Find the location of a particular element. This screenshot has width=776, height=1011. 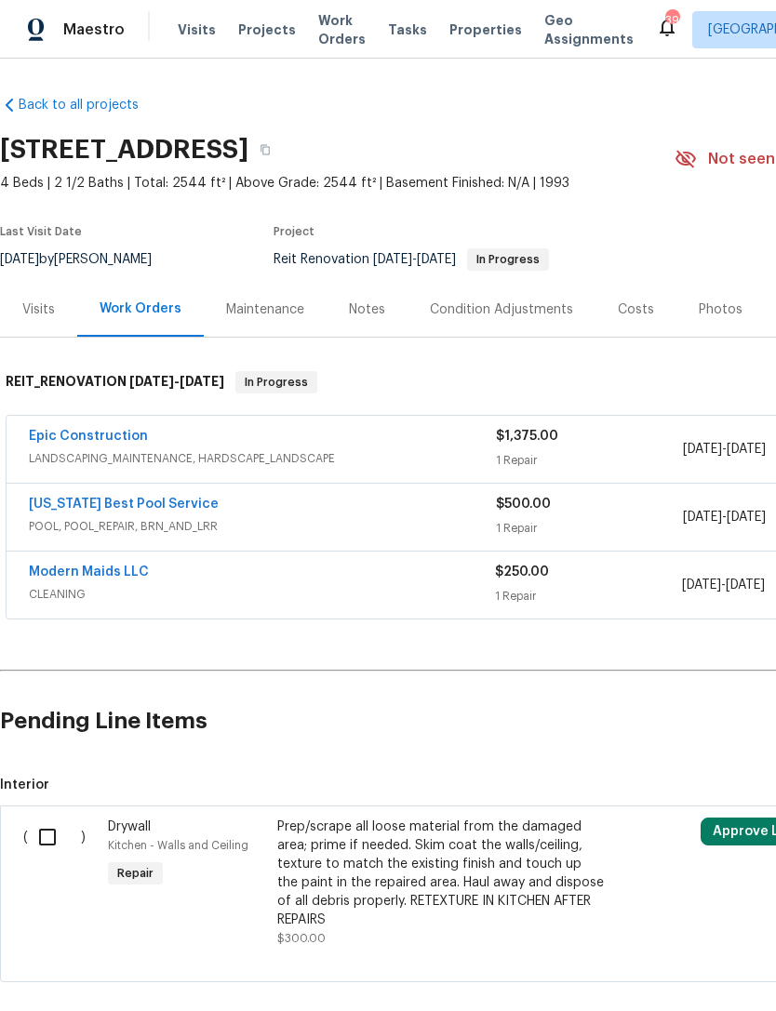

div: Maintenance is located at coordinates (265, 310).